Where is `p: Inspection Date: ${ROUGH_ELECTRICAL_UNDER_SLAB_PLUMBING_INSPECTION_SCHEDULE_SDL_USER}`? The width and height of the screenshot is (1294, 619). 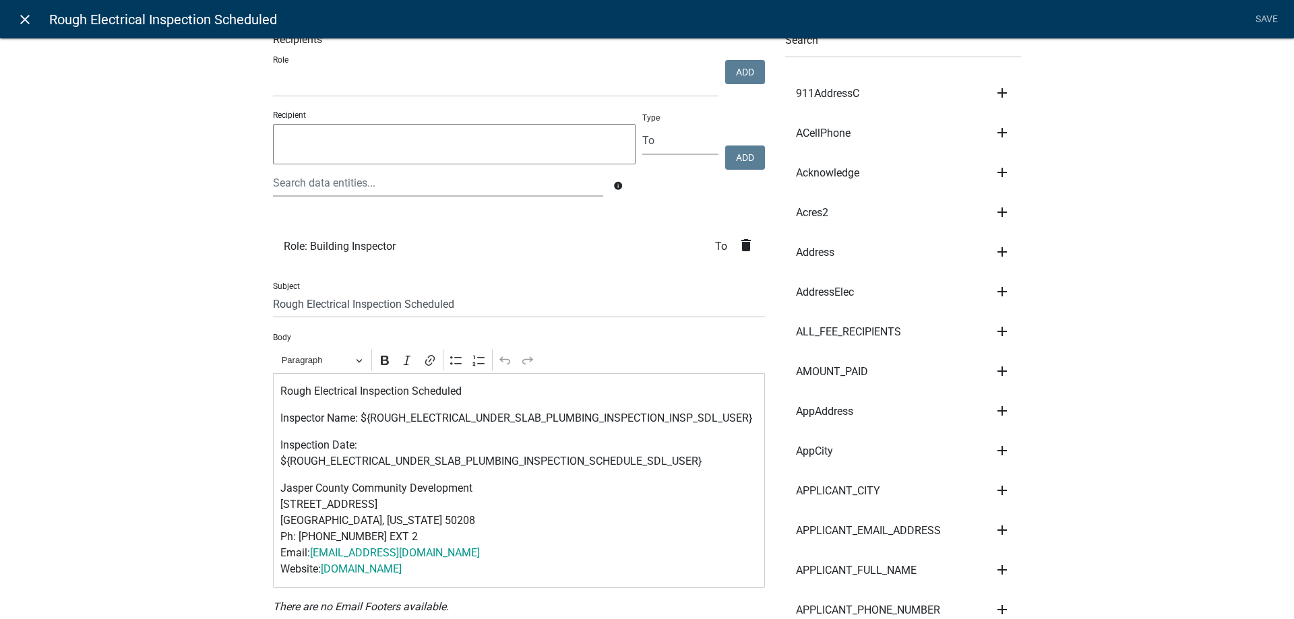
p: Inspection Date: ${ROUGH_ELECTRICAL_UNDER_SLAB_PLUMBING_INSPECTION_SCHEDULE_SDL_USER} is located at coordinates (519, 454).